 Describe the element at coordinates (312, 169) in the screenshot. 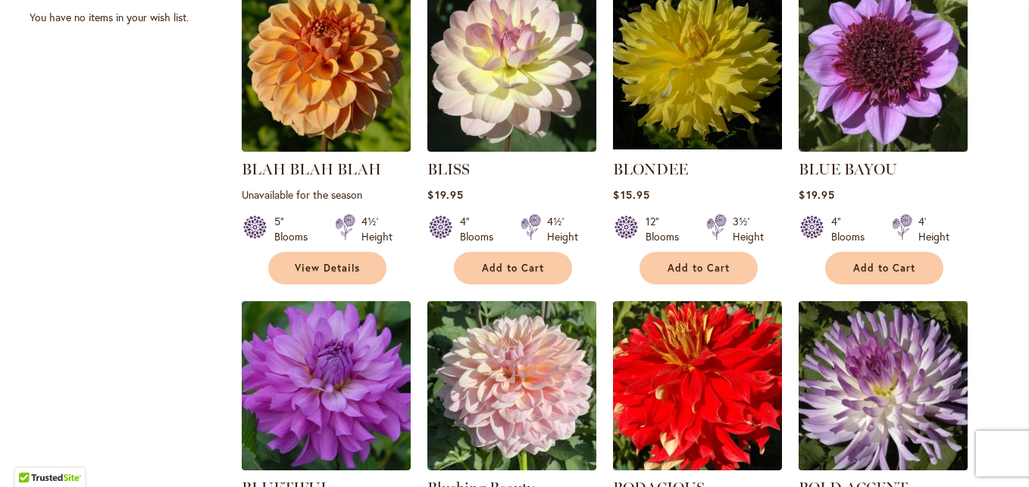

I see `a: BLAH BLAH BLAH` at that location.